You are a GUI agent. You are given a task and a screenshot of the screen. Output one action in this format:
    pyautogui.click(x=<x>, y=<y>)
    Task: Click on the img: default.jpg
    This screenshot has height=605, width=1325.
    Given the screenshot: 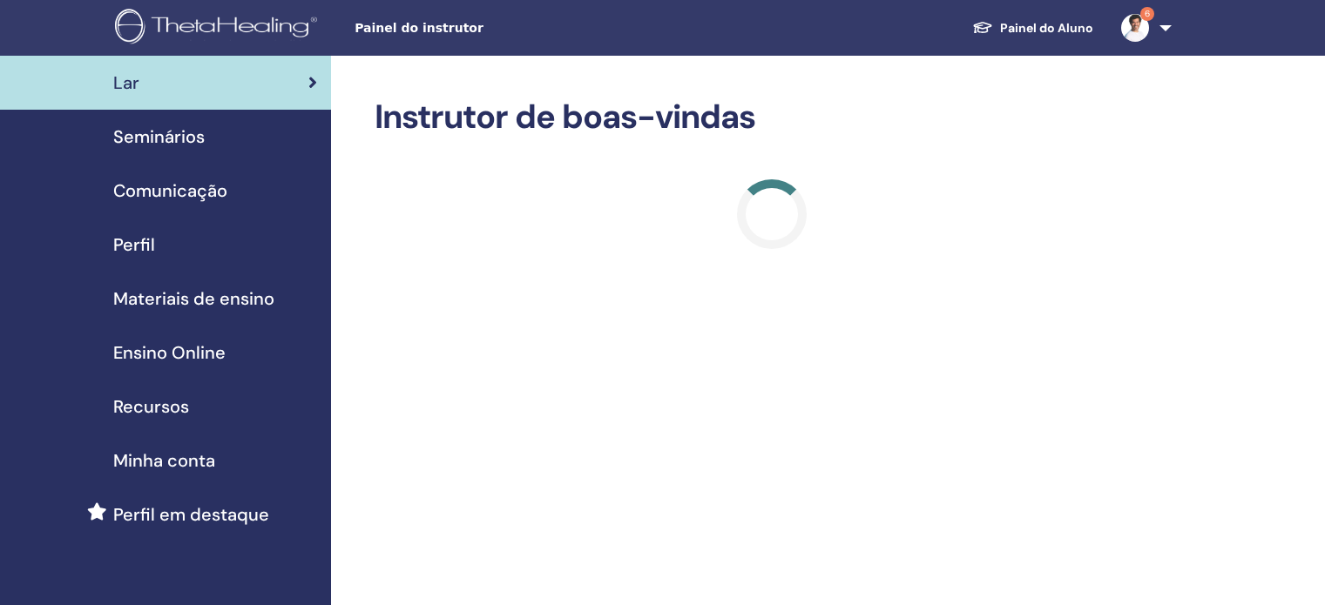 What is the action you would take?
    pyautogui.click(x=1135, y=28)
    